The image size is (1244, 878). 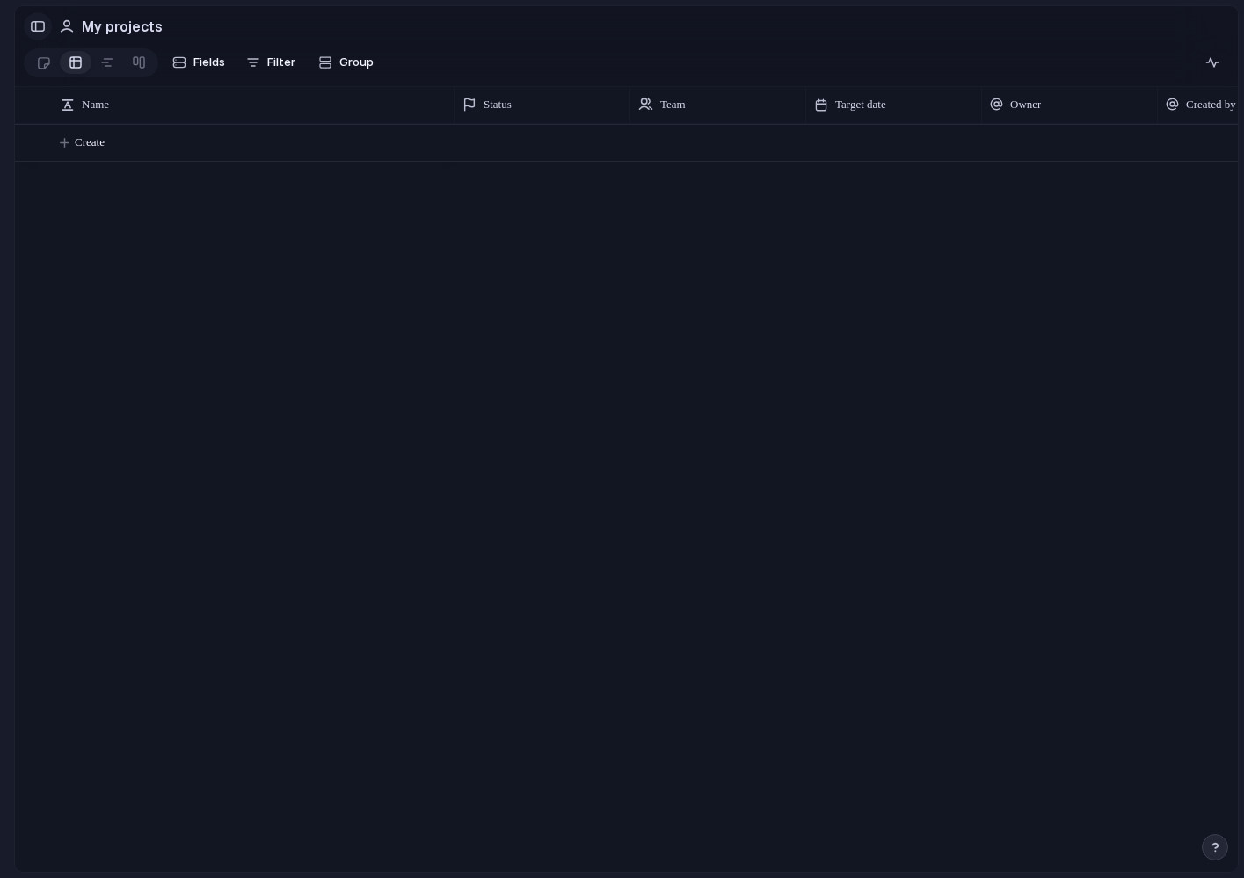 What do you see at coordinates (90, 142) in the screenshot?
I see `span: Create` at bounding box center [90, 142].